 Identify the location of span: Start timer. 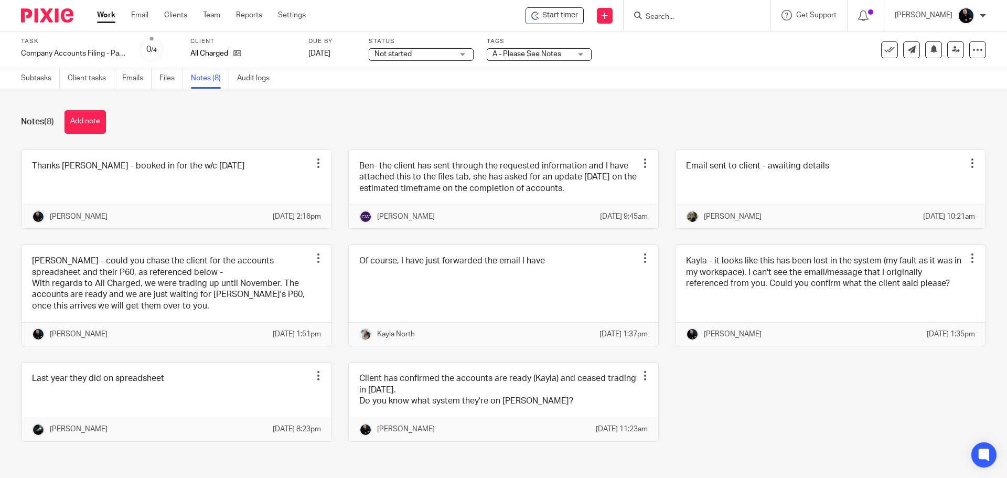
(560, 15).